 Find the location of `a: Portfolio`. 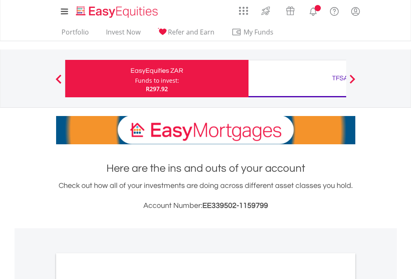

a: Portfolio is located at coordinates (75, 34).